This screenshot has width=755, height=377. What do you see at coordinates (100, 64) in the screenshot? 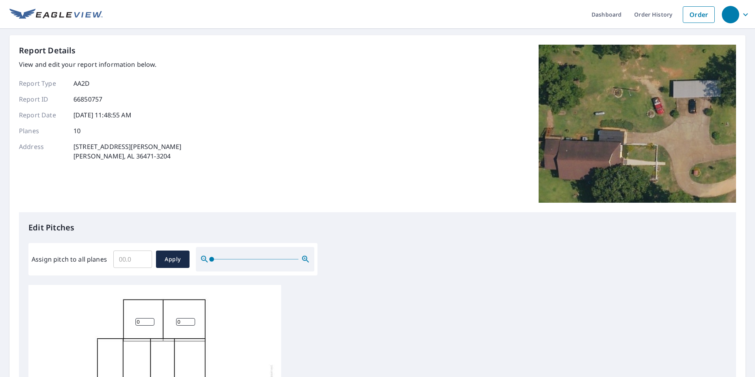
I see `p: View and edit your report information below.` at bounding box center [100, 64].